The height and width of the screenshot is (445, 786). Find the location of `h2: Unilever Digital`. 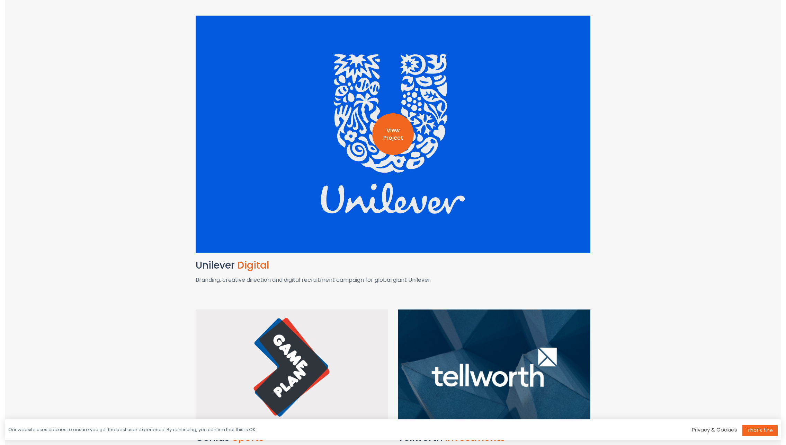

h2: Unilever Digital is located at coordinates (393, 265).